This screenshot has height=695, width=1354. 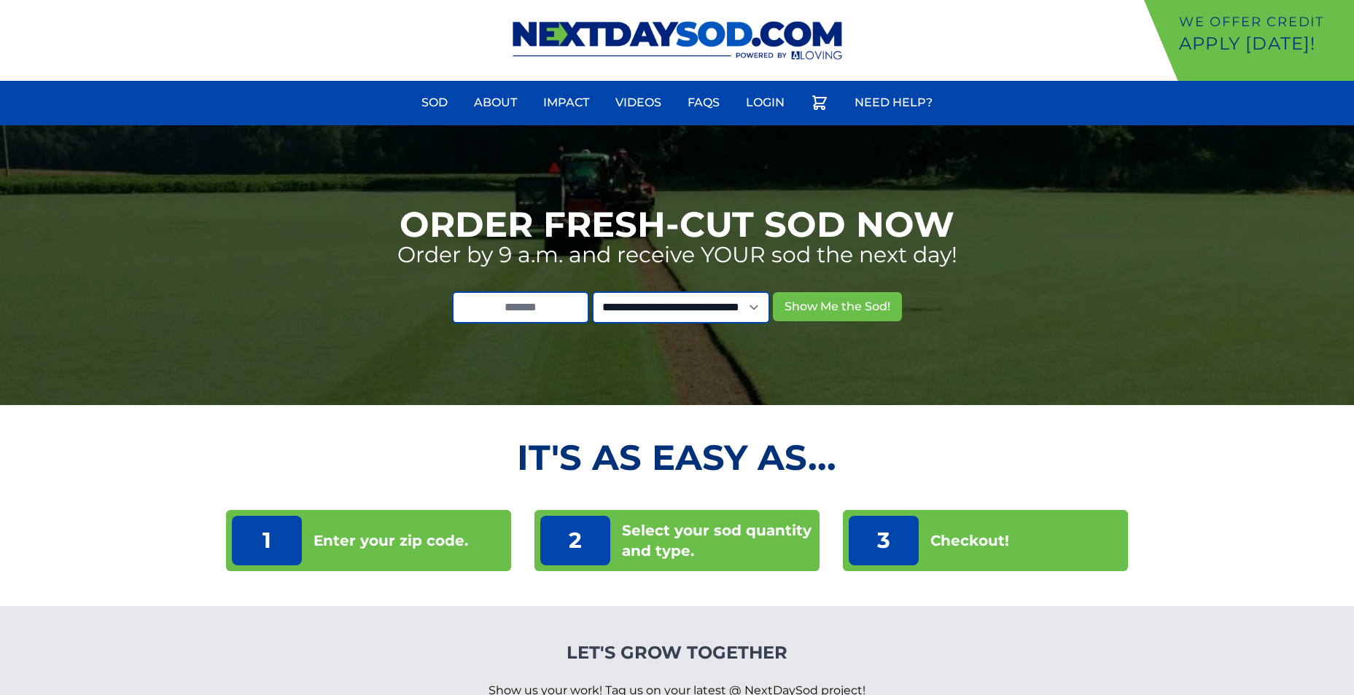 I want to click on p: We offer Credit, so click(x=1263, y=22).